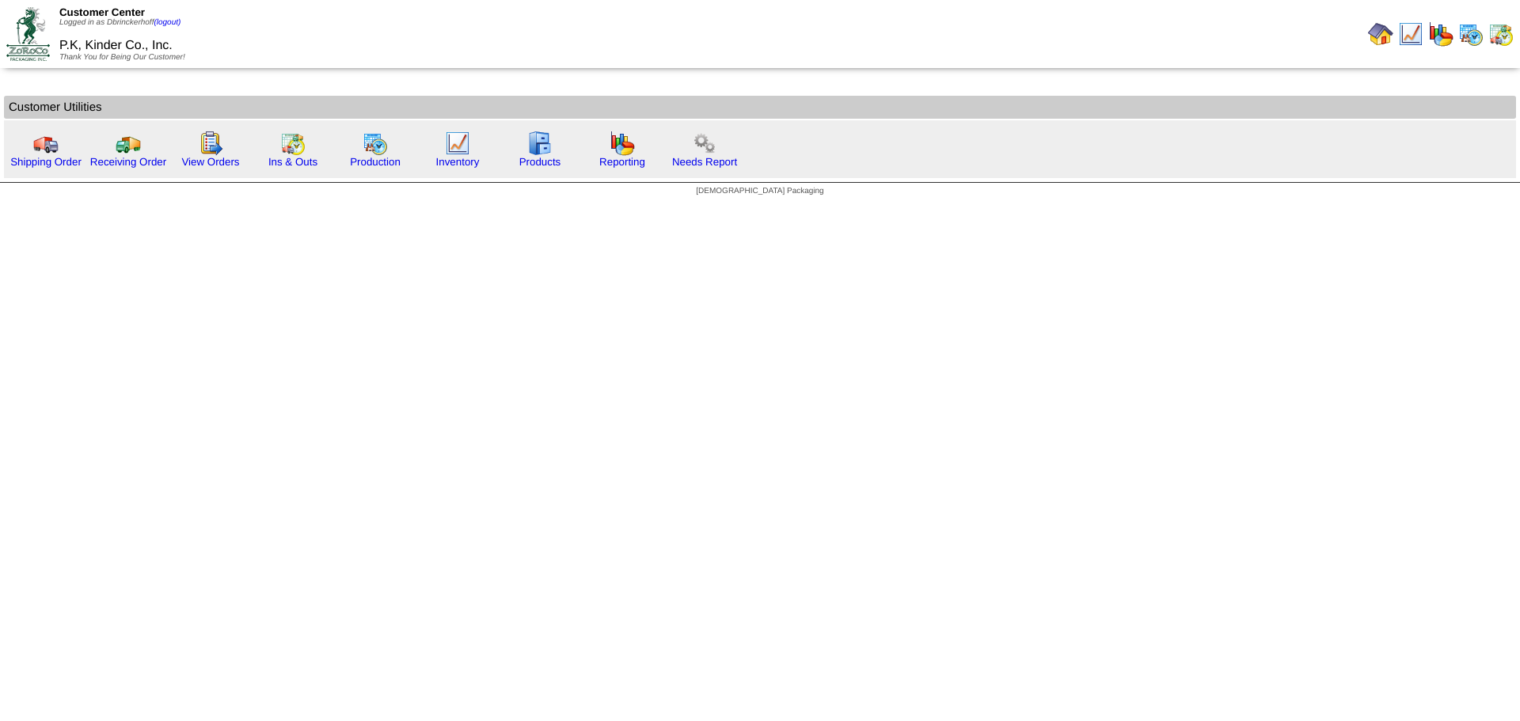  What do you see at coordinates (122, 57) in the screenshot?
I see `span: Thank You for Being Our Customer!` at bounding box center [122, 57].